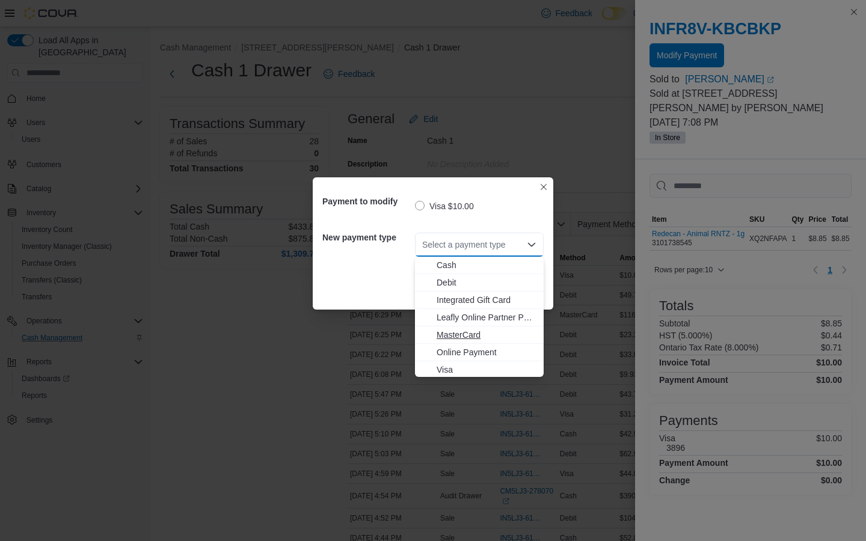  What do you see at coordinates (368, 202) in the screenshot?
I see `h5: Payment to modify` at bounding box center [368, 202].